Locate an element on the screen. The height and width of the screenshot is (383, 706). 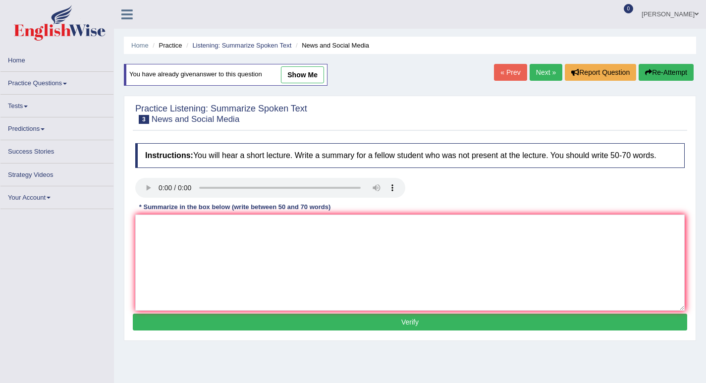
button: Report Question is located at coordinates (601, 72).